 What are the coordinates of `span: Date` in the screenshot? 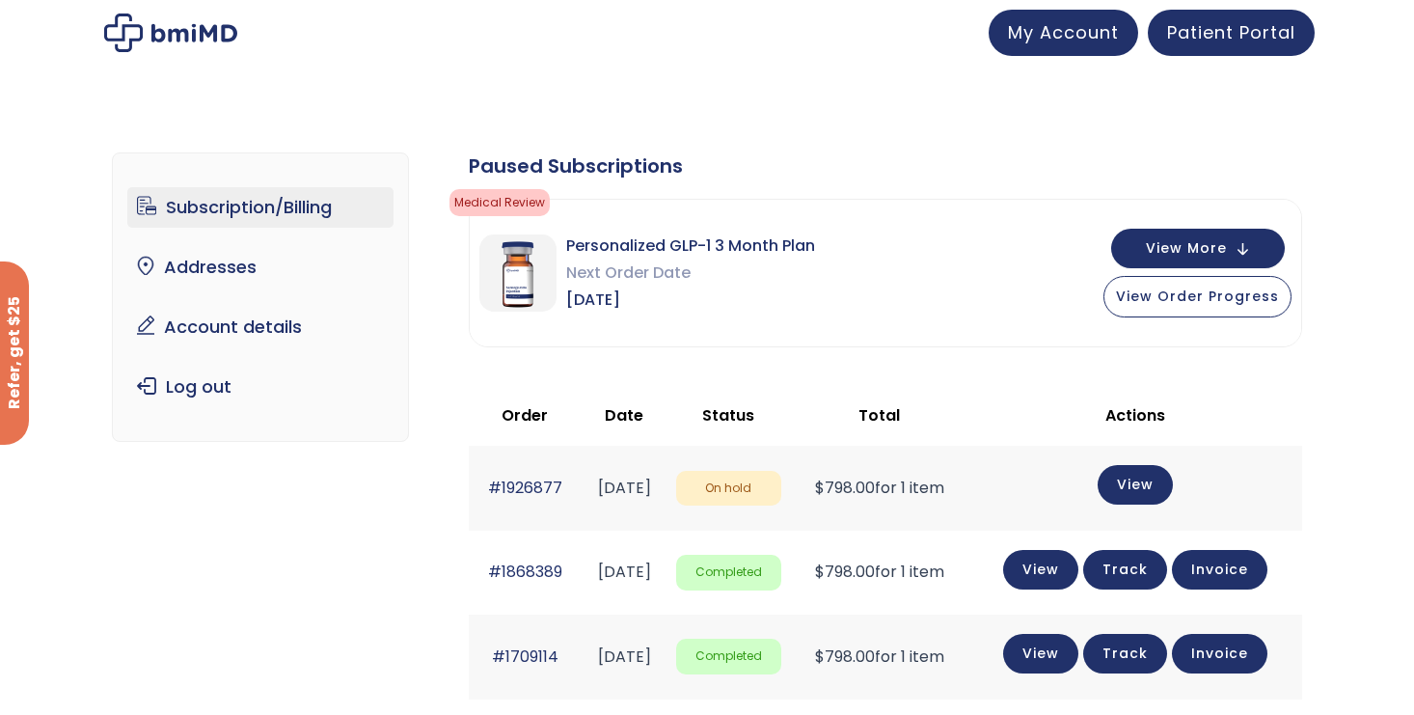 It's located at (624, 415).